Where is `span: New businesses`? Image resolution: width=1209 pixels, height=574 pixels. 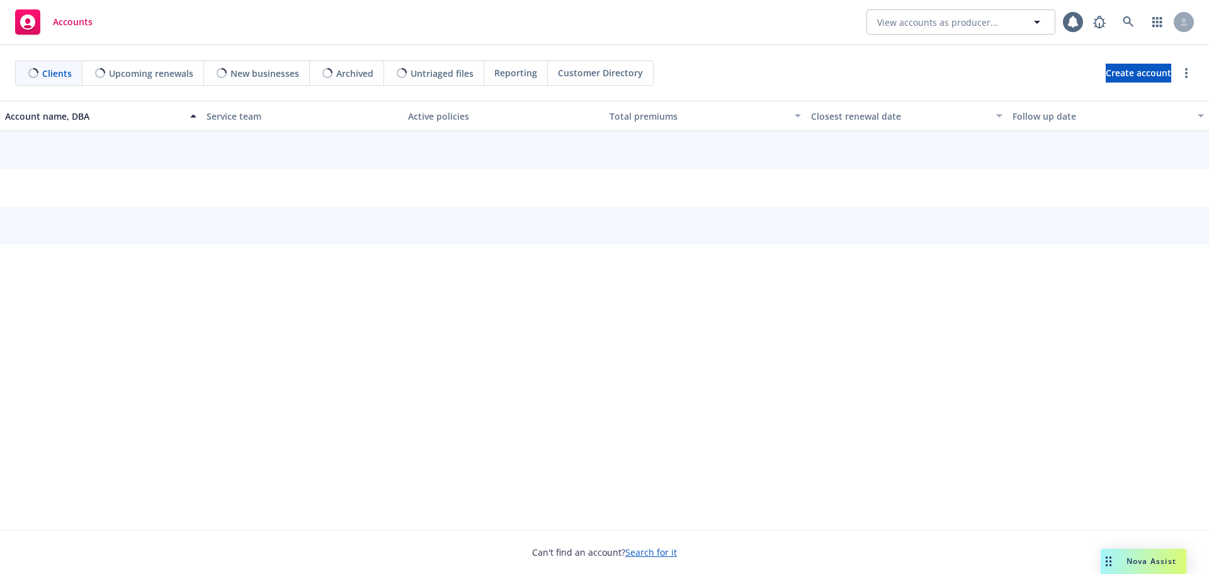
span: New businesses is located at coordinates (264, 73).